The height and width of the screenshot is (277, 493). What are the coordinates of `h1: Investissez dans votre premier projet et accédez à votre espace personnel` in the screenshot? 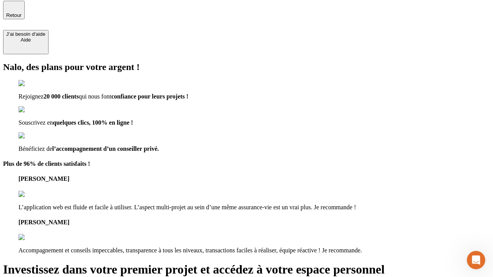 It's located at (247, 270).